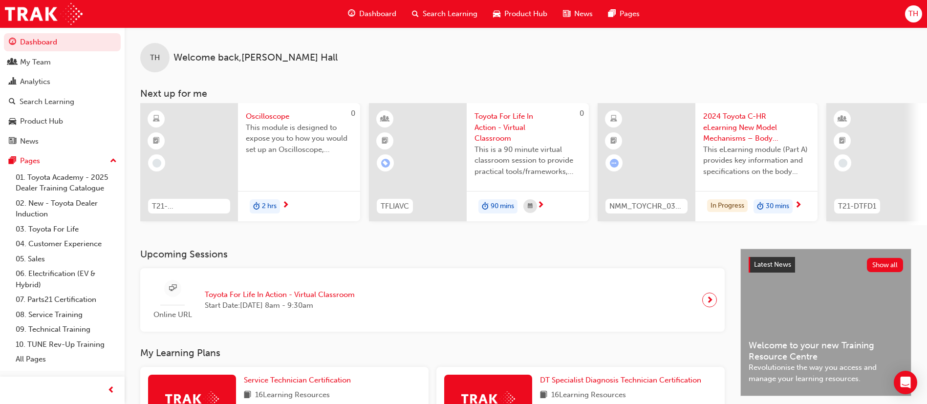  Describe the element at coordinates (62, 141) in the screenshot. I see `a: News` at that location.